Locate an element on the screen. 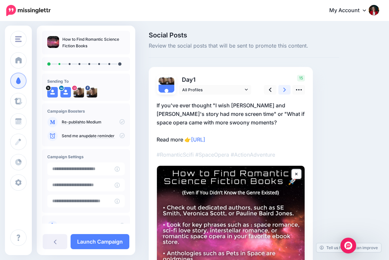 The image size is (389, 260). h4: Campaign Boosters is located at coordinates (86, 111).